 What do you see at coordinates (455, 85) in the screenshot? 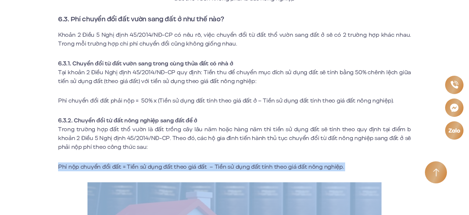
I see `img: Phone icon` at bounding box center [455, 85].